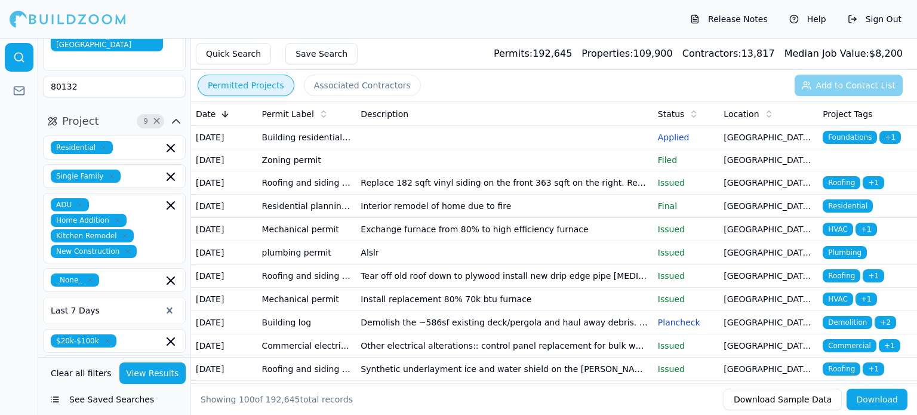 The image size is (917, 415). What do you see at coordinates (85, 176) in the screenshot?
I see `span: Single Family` at bounding box center [85, 176].